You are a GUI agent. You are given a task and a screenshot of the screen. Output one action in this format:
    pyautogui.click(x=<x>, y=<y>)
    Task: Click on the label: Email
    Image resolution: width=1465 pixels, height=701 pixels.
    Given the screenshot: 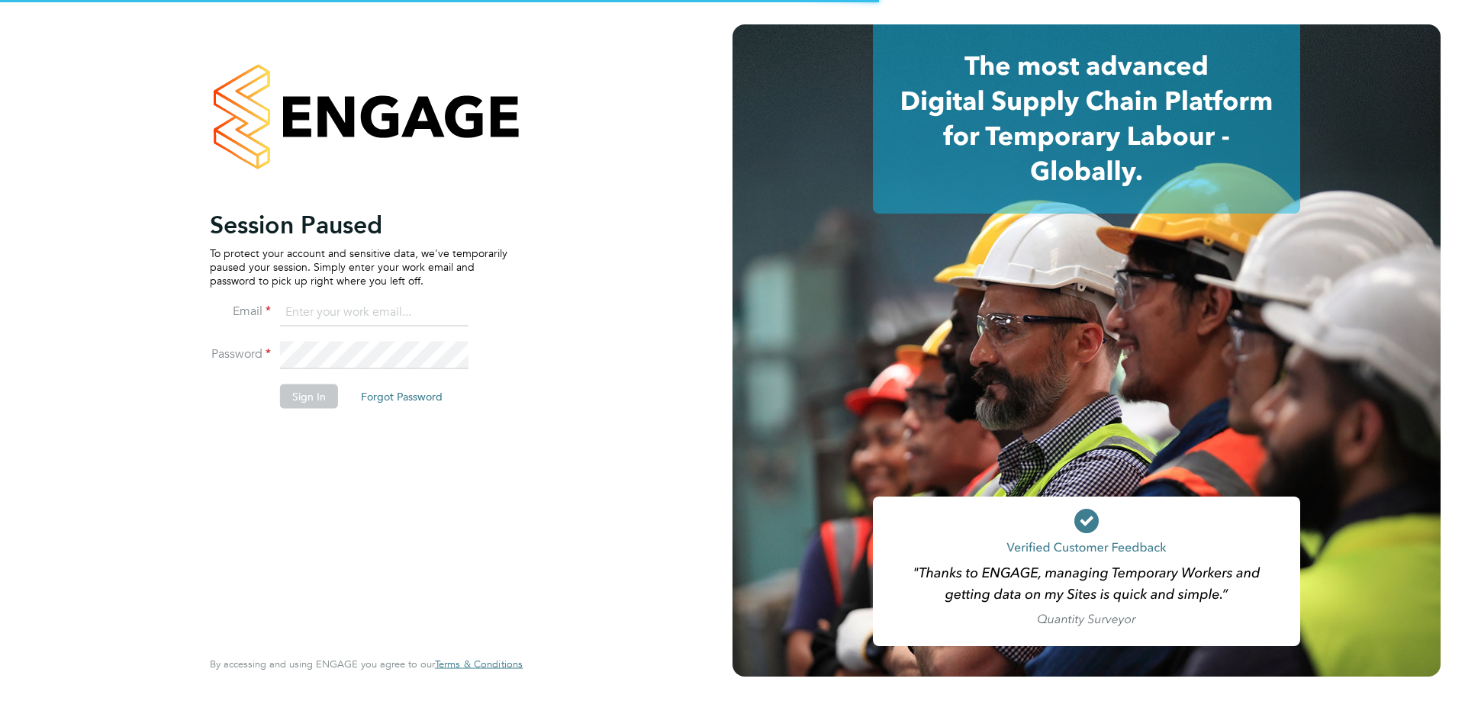 What is the action you would take?
    pyautogui.click(x=240, y=311)
    